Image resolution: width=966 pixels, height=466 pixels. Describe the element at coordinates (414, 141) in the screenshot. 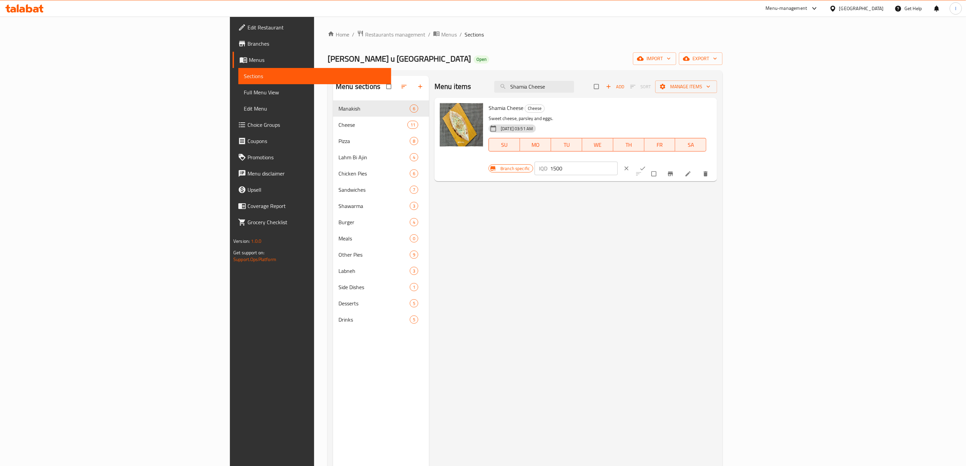

I see `span: 8` at that location.